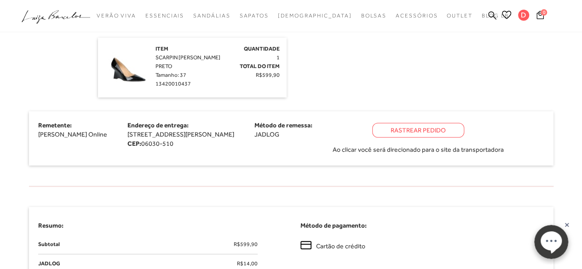 The image size is (582, 269). I want to click on span: Outlet, so click(459, 16).